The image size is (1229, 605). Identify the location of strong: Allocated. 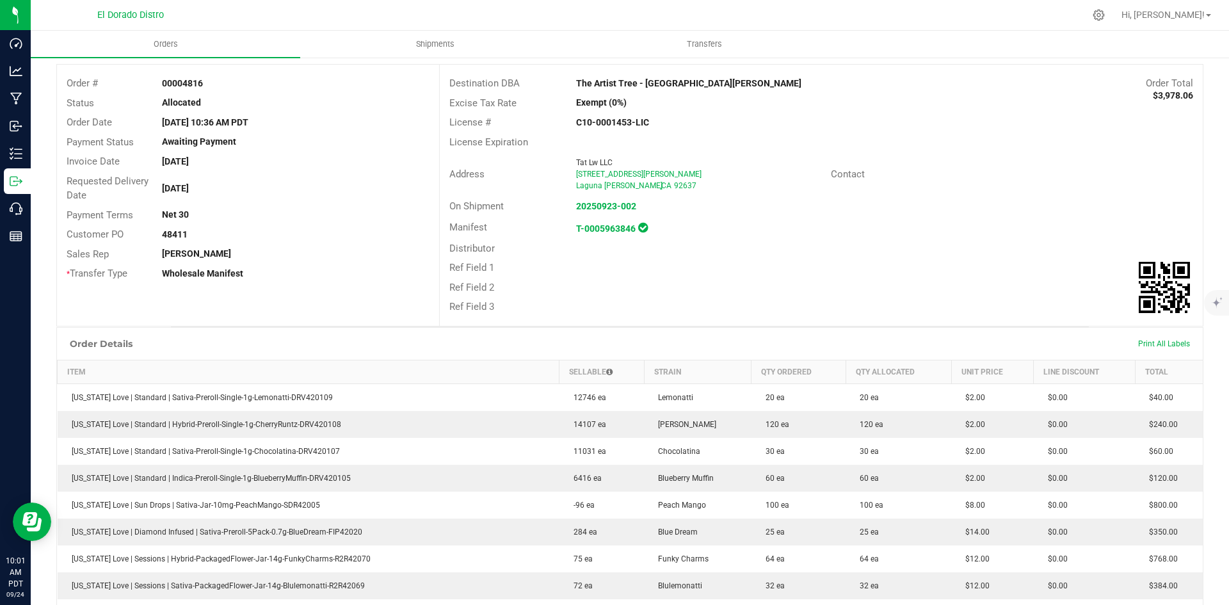
(181, 102).